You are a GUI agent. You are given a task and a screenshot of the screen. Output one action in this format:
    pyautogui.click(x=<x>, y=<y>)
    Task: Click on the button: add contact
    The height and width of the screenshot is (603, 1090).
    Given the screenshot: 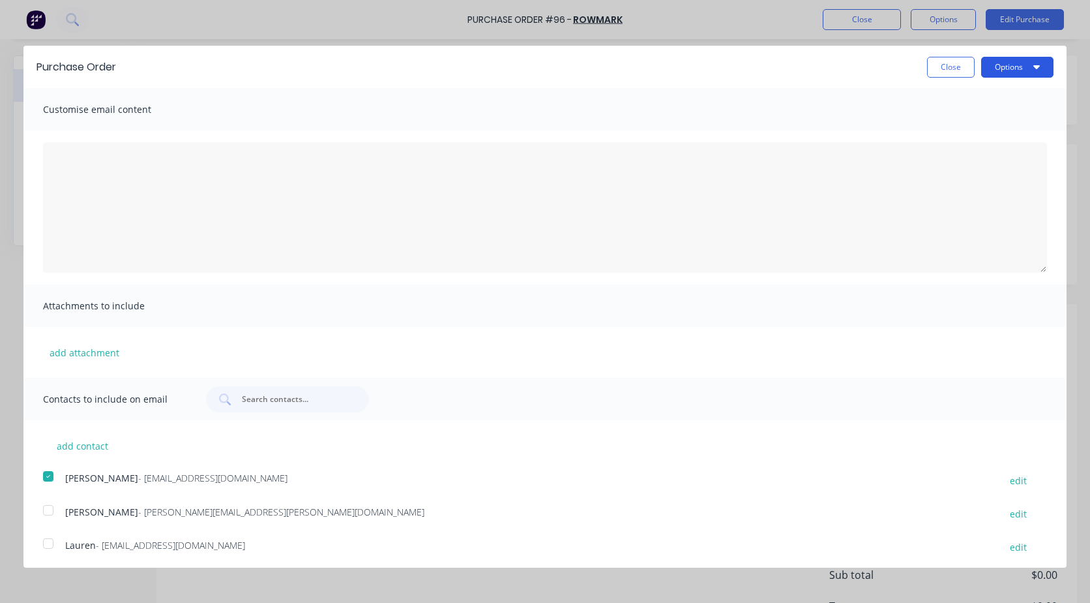 What is the action you would take?
    pyautogui.click(x=82, y=445)
    